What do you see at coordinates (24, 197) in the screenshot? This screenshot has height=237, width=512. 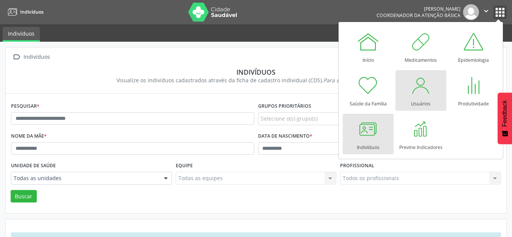 I see `button: Buscar` at bounding box center [24, 197].